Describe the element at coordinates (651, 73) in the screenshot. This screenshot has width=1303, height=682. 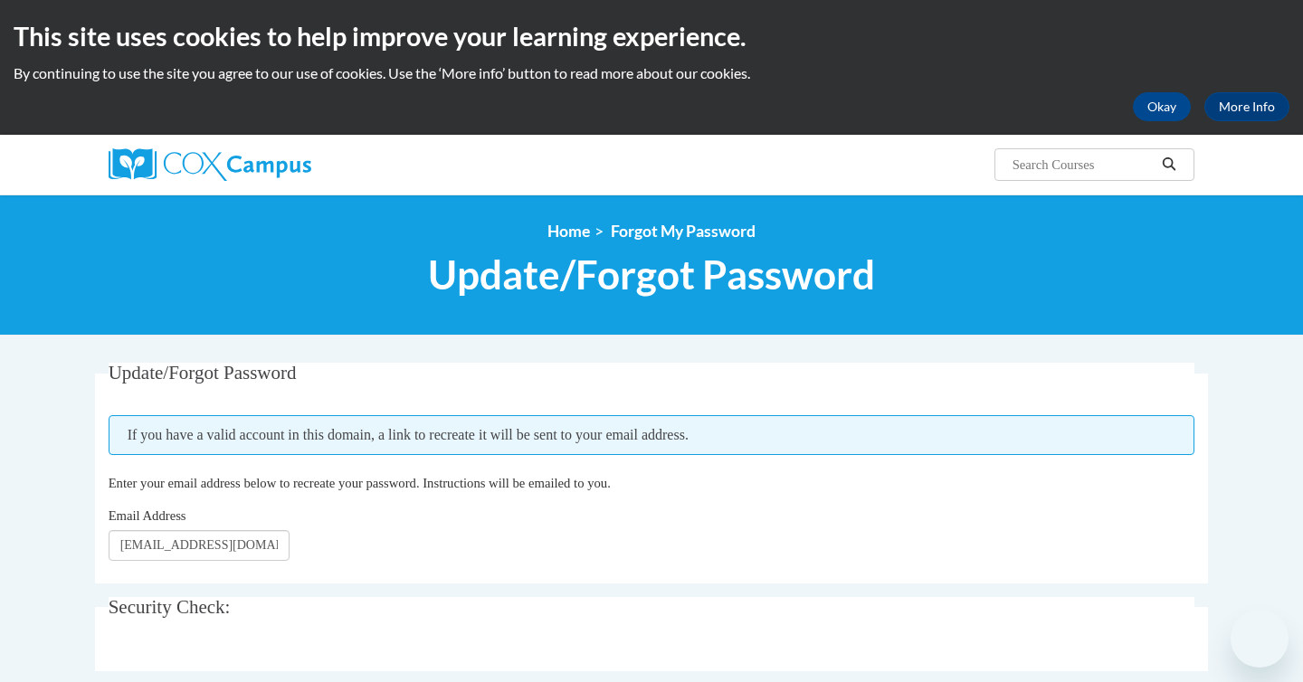
I see `p: By continuing to use the site you agree to our use of cookies. Use the ‘More info’ button to read...` at that location.